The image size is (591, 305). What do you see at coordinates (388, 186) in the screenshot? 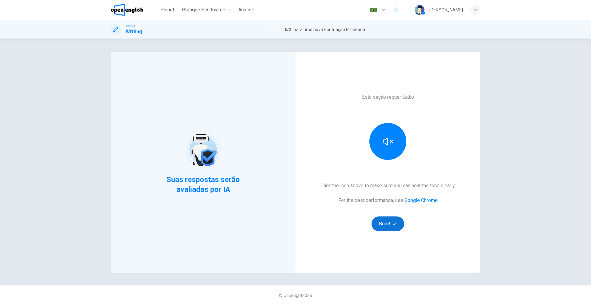
I see `h6: Click the icon above to make sure you can hear the tone clearly.` at bounding box center [388, 186].